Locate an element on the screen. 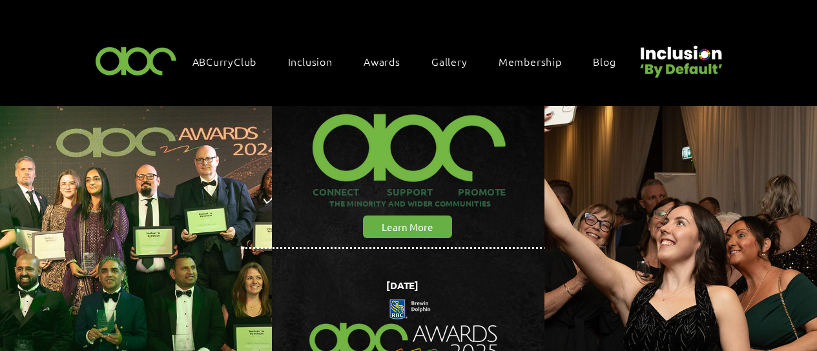 The image size is (817, 351). a: Gallery is located at coordinates (456, 61).